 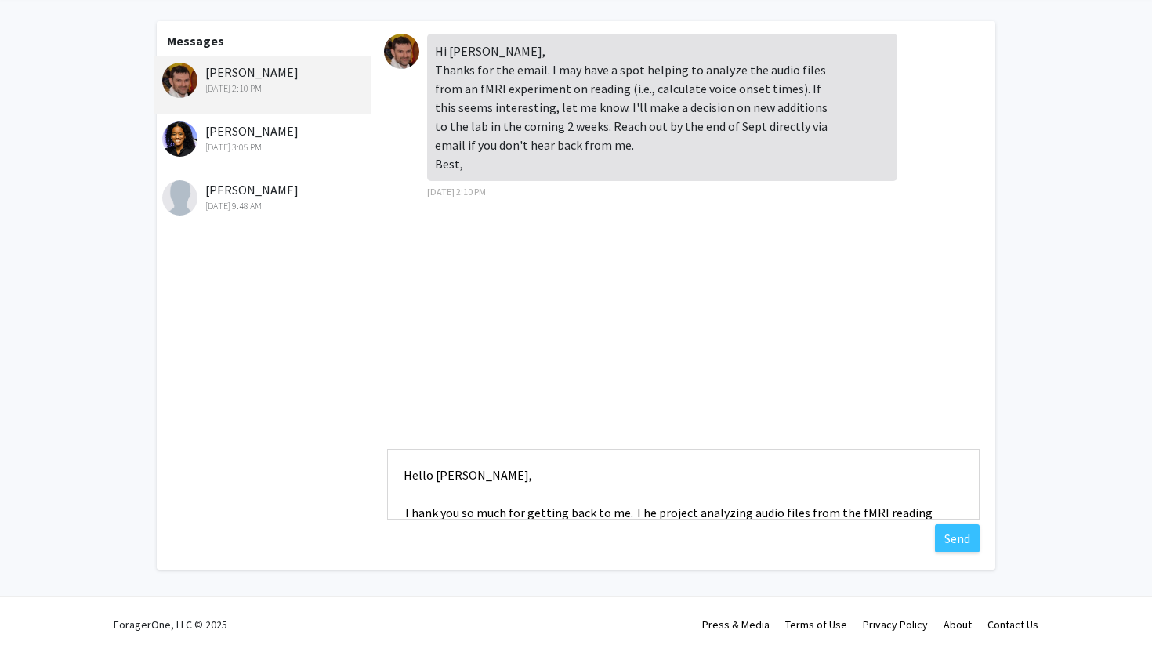 What do you see at coordinates (179, 139) in the screenshot?
I see `img: Jennifer Rae Myers` at bounding box center [179, 139].